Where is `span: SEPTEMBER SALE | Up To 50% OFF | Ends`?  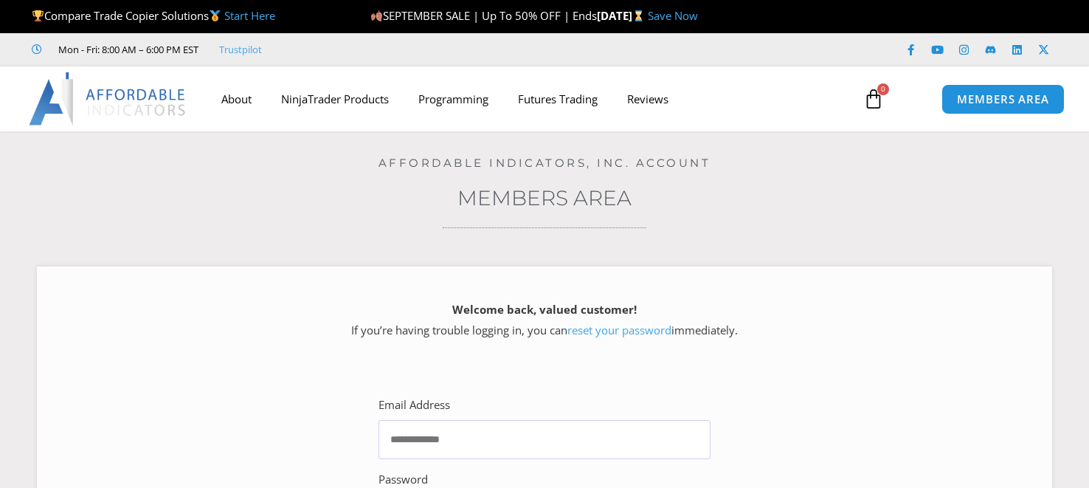
span: SEPTEMBER SALE | Up To 50% OFF | Ends is located at coordinates (483, 15).